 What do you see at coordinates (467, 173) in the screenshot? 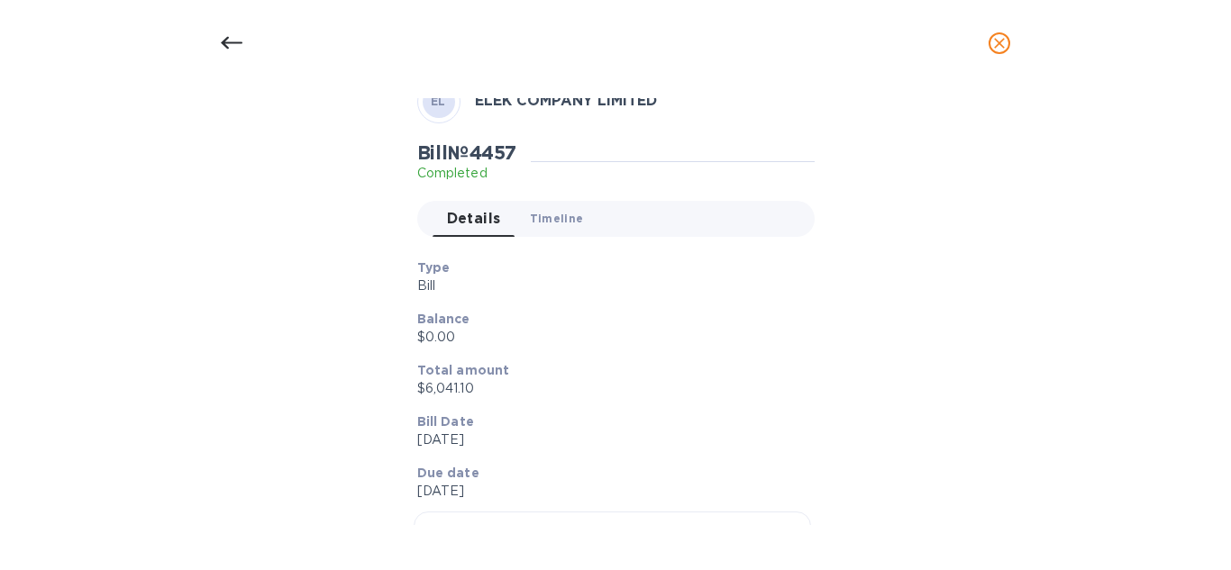
I see `p: Completed` at bounding box center [467, 173].